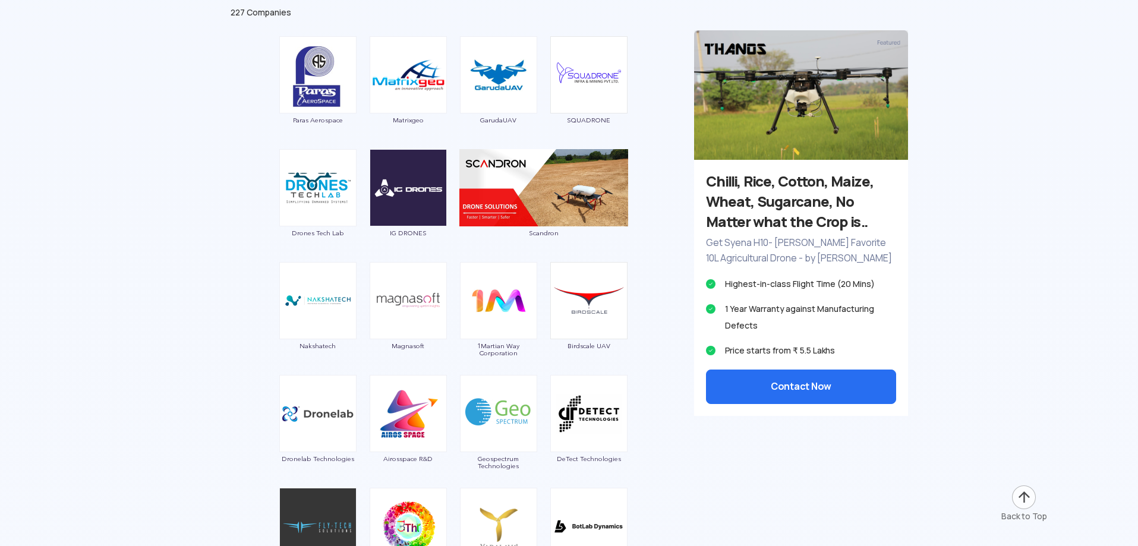 This screenshot has height=546, width=1138. What do you see at coordinates (408, 346) in the screenshot?
I see `span: Magnasoft` at bounding box center [408, 346].